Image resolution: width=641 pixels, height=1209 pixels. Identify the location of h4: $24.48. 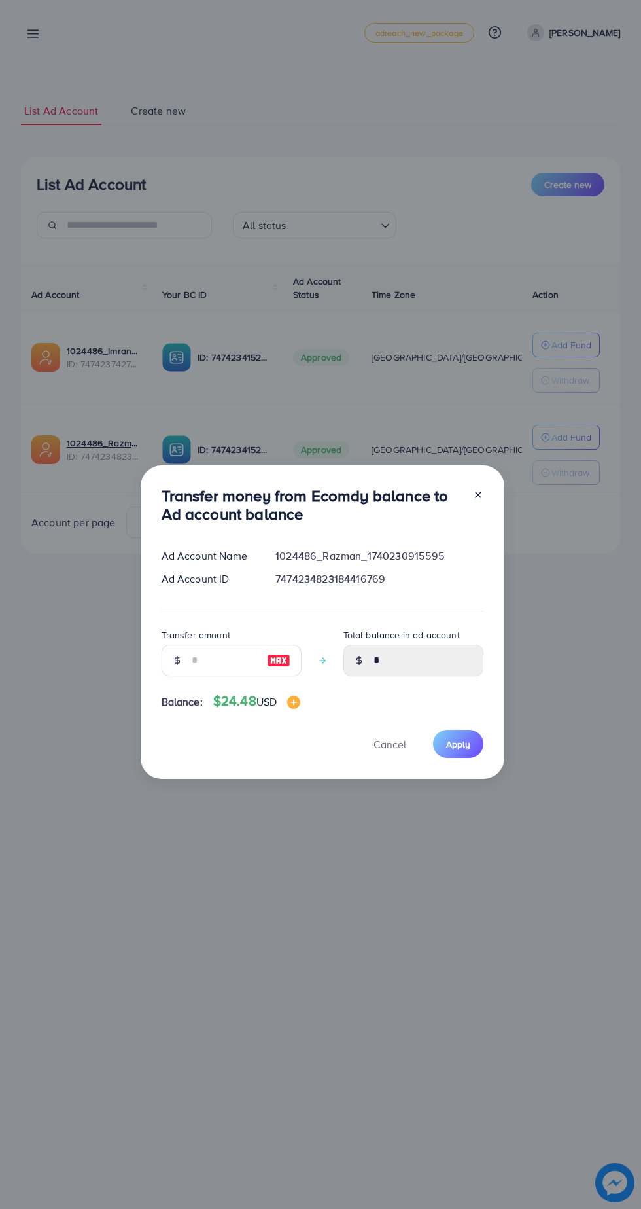
(257, 701).